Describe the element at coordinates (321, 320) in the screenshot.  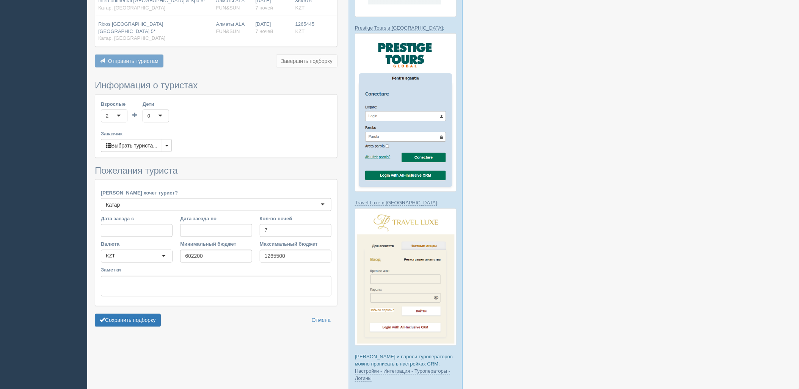
I see `a: Отмена` at that location.